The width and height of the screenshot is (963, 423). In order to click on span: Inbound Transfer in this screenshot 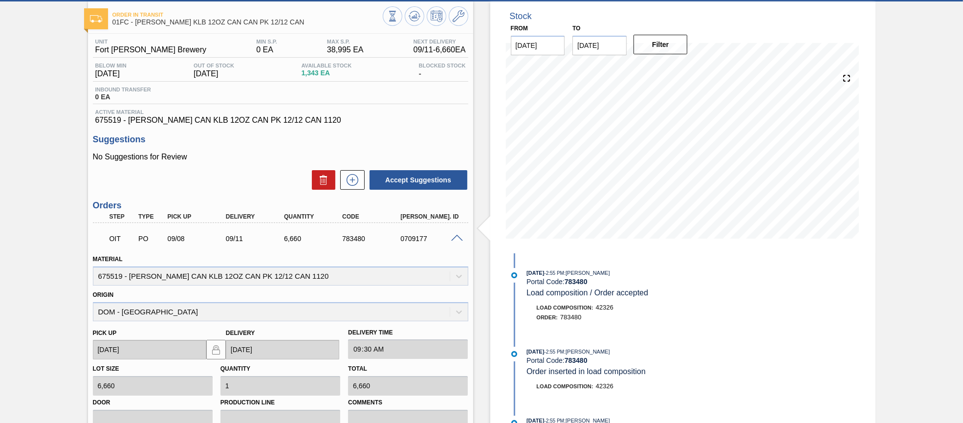, I will do `click(123, 89)`.